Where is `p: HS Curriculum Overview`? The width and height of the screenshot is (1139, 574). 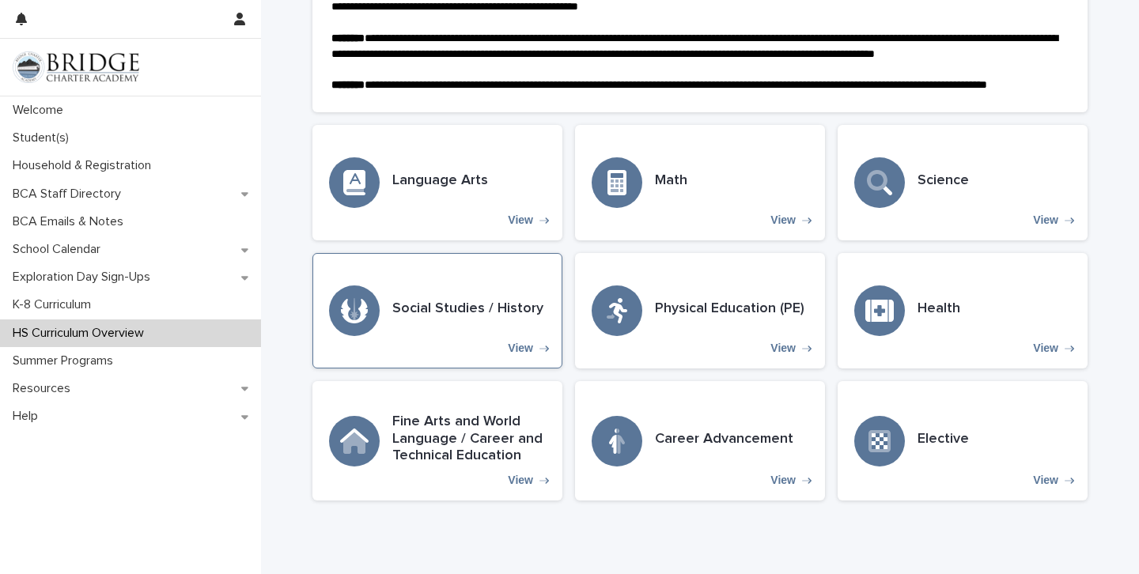 p: HS Curriculum Overview is located at coordinates (81, 333).